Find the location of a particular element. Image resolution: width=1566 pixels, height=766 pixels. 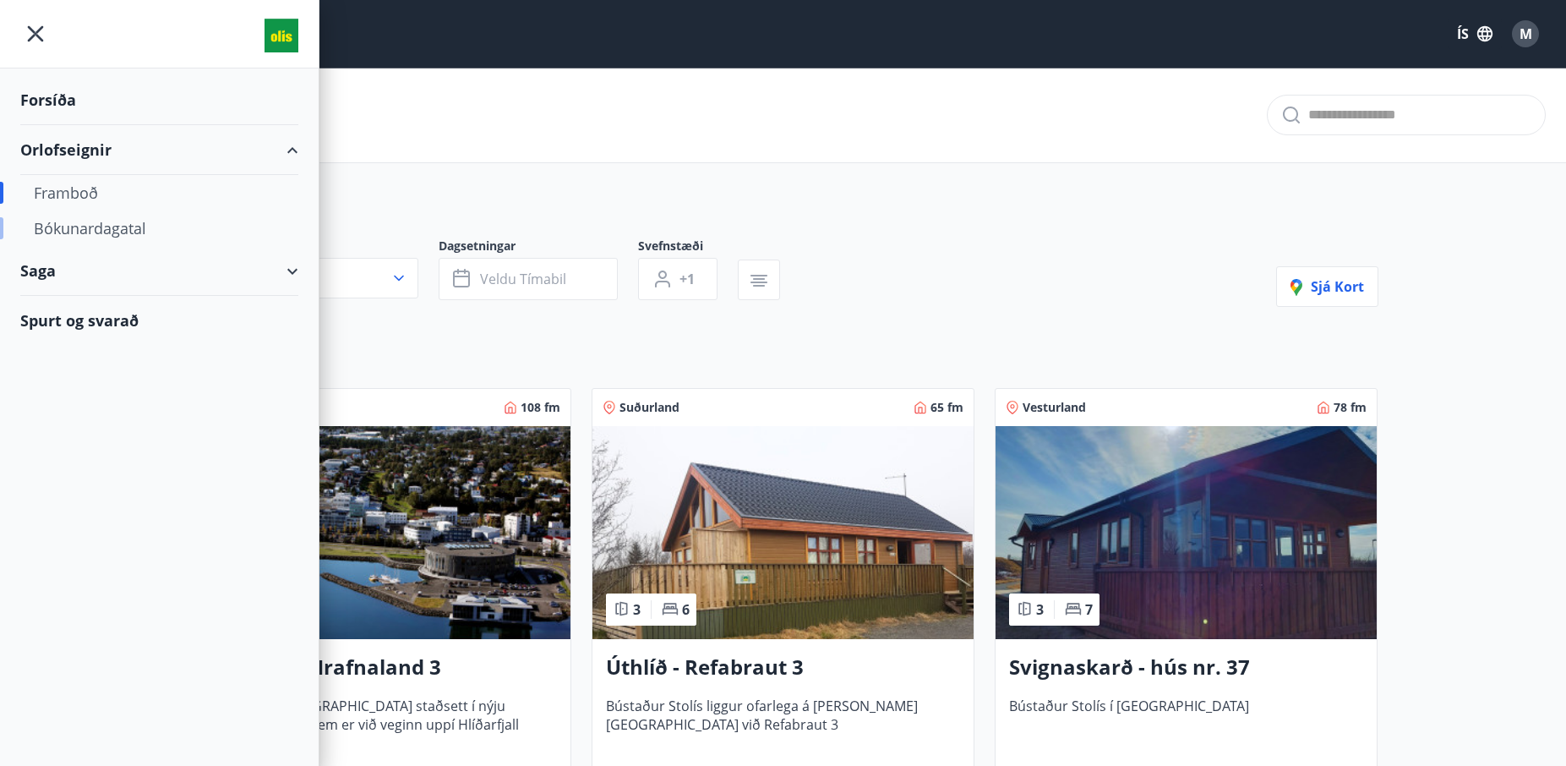

span: Vesturland is located at coordinates (1054, 407).